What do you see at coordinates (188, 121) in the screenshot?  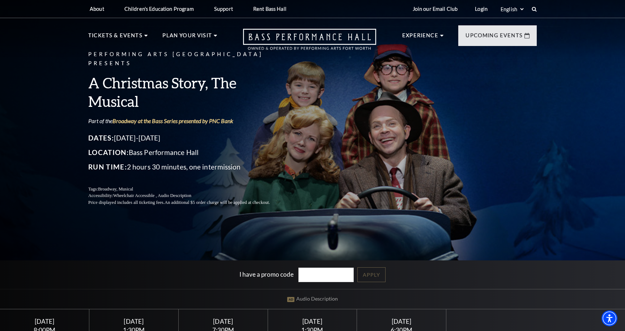 I see `p: Part of the` at bounding box center [188, 121].